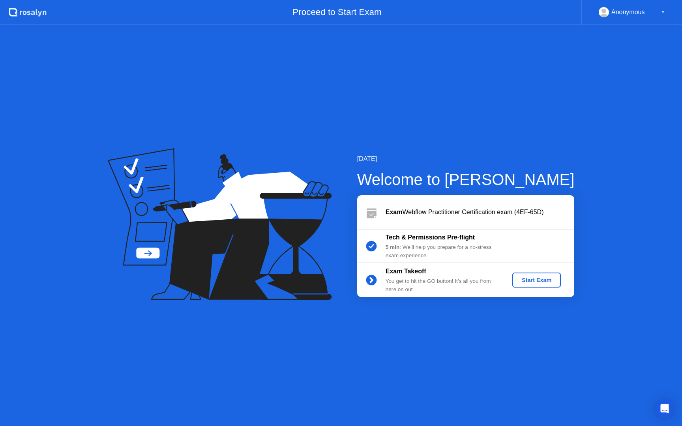 This screenshot has width=682, height=426. What do you see at coordinates (394, 212) in the screenshot?
I see `b: Exam` at bounding box center [394, 212].